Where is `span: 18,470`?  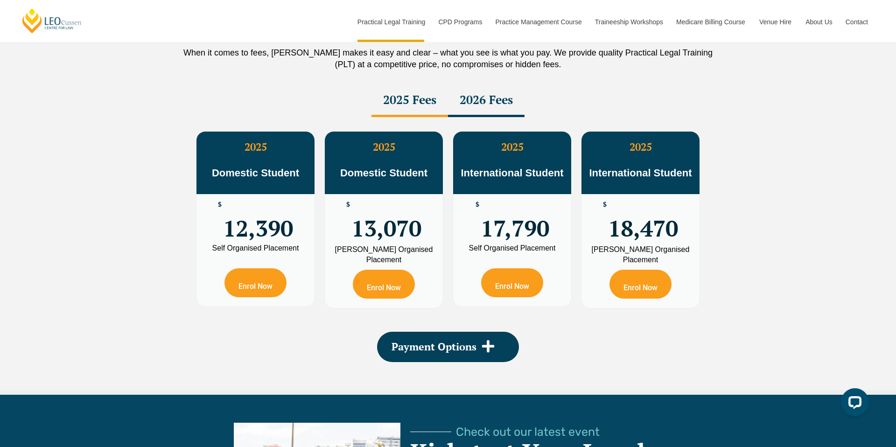
span: 18,470 is located at coordinates (643, 219).